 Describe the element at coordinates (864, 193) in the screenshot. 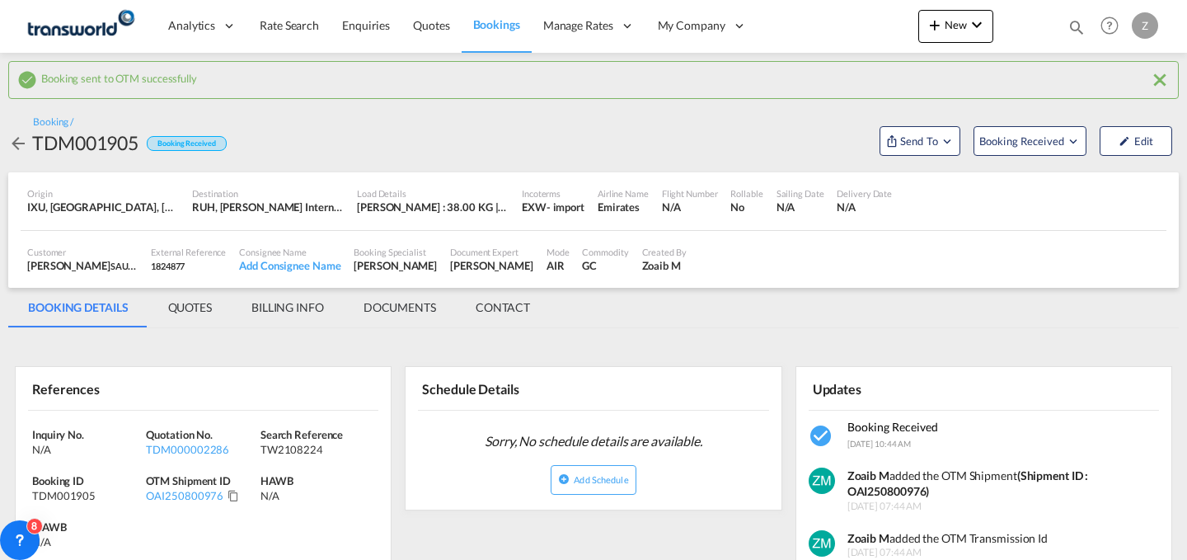

I see `div: Delivery Date` at that location.